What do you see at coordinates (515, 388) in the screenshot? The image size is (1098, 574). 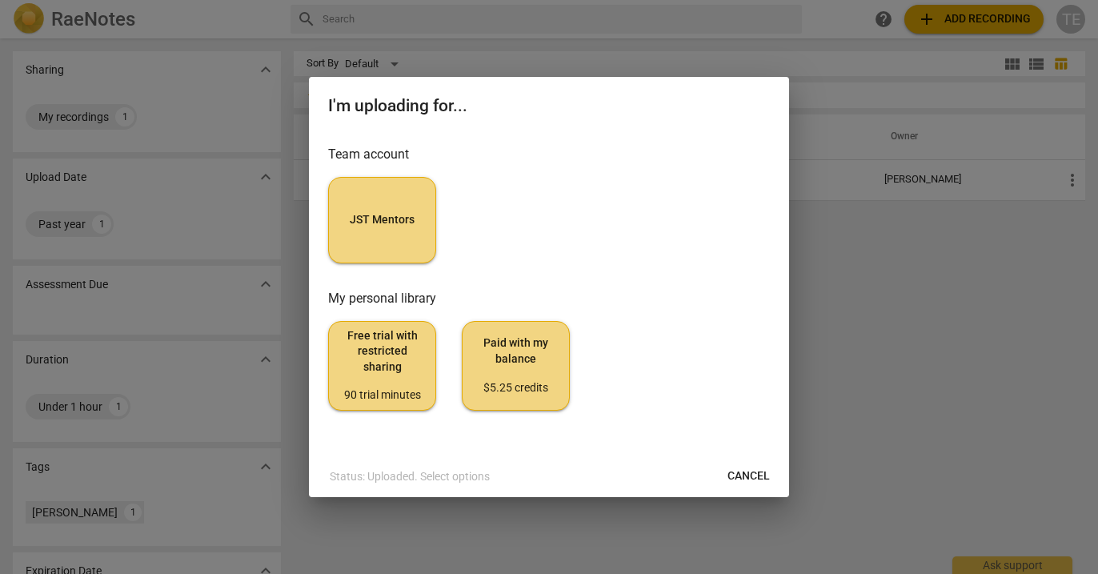 I see `div: $5.25 credits` at bounding box center [515, 388].